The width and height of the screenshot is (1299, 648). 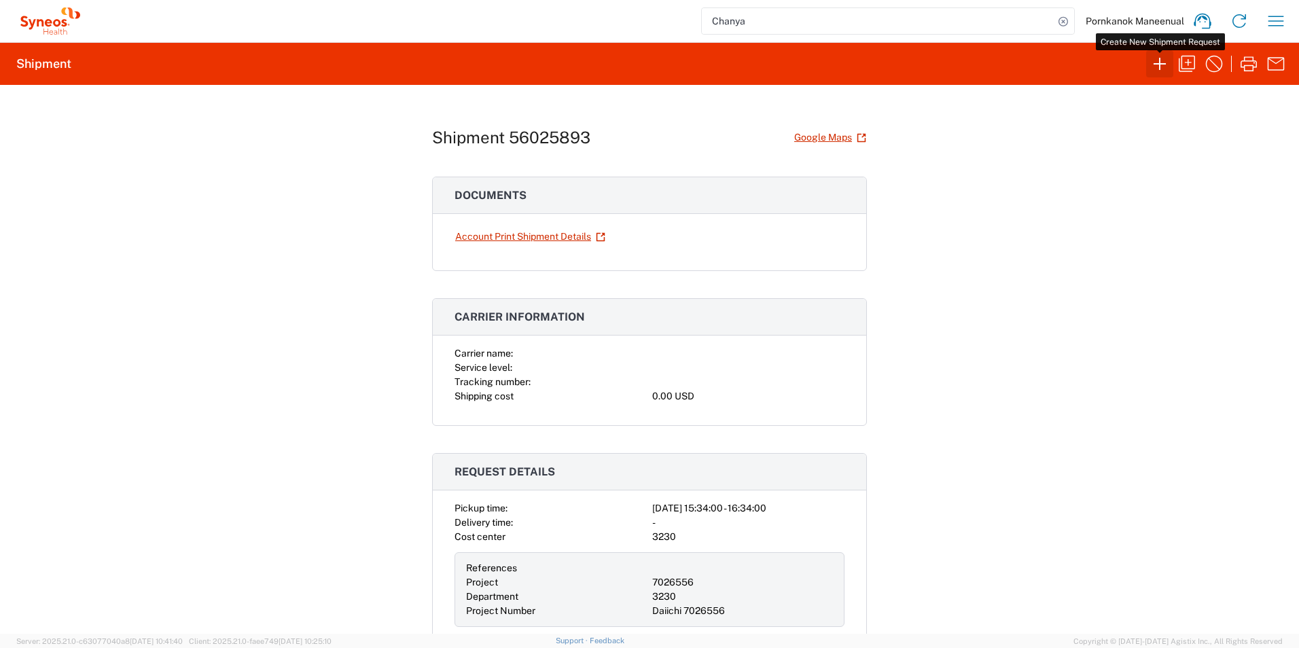 What do you see at coordinates (742, 582) in the screenshot?
I see `div: 7026556` at bounding box center [742, 582].